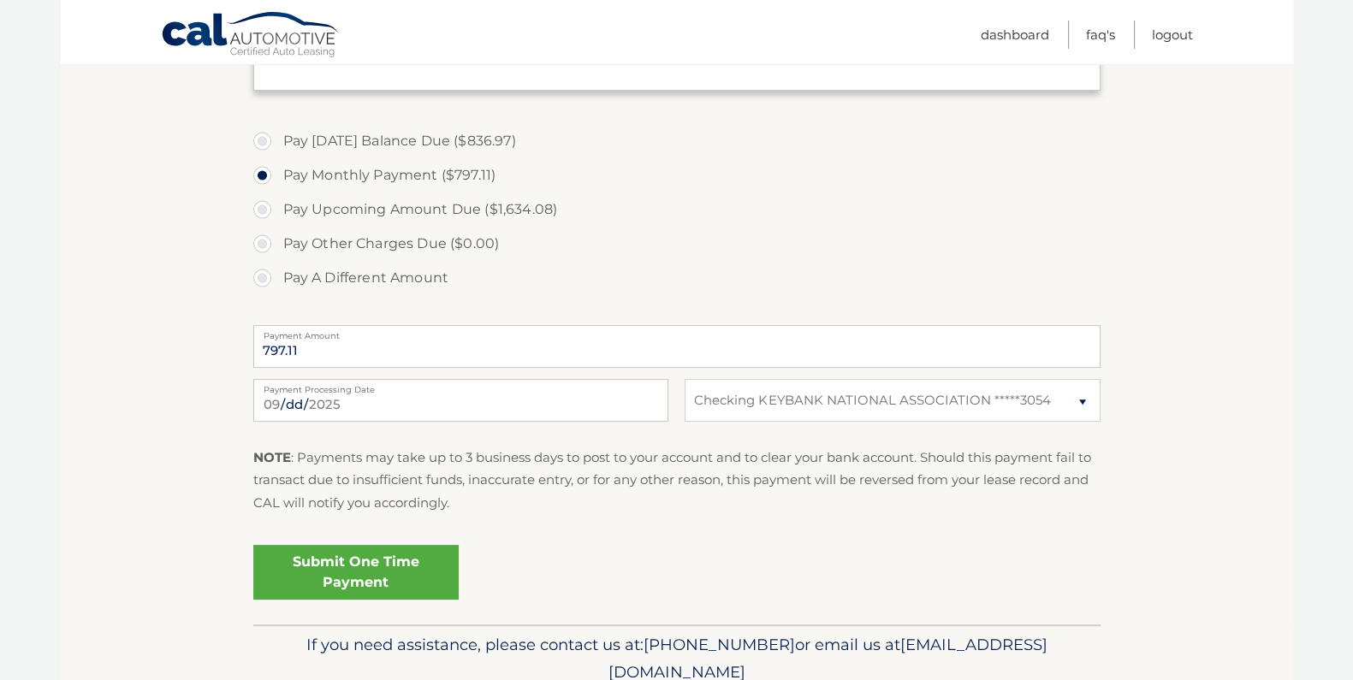 The width and height of the screenshot is (1353, 680). What do you see at coordinates (1015, 34) in the screenshot?
I see `a: Dashboard` at bounding box center [1015, 34].